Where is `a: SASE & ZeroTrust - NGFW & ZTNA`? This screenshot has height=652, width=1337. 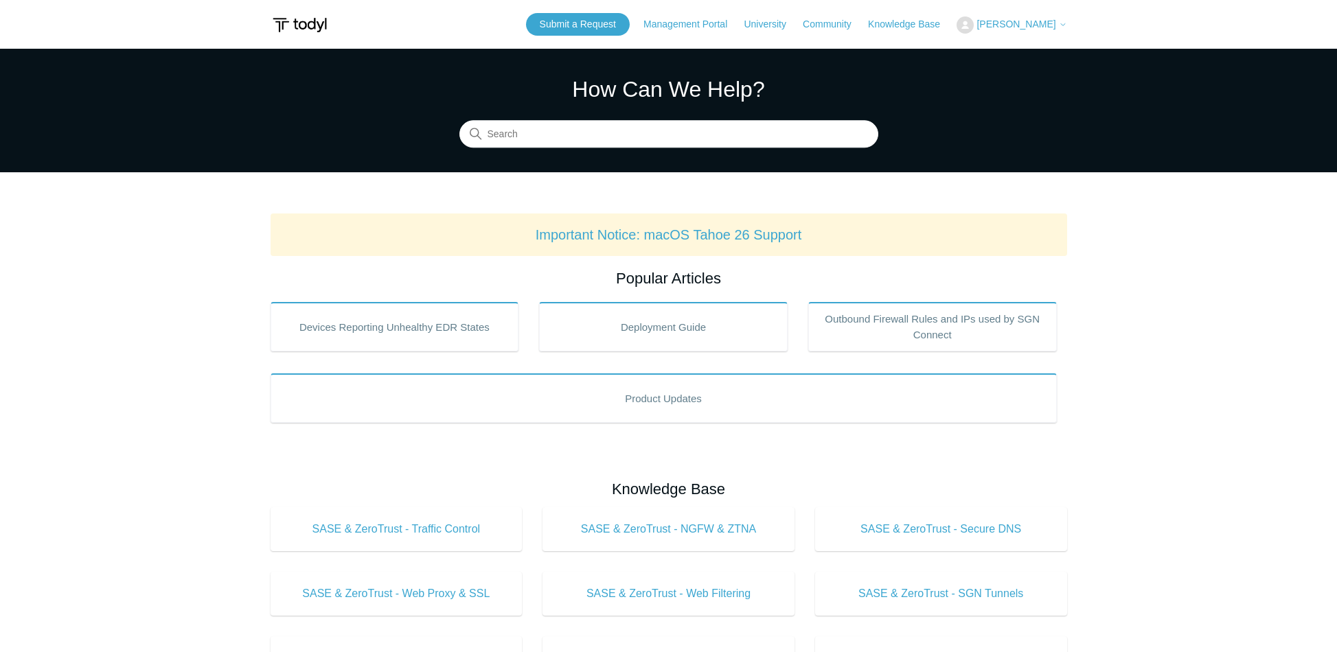
a: SASE & ZeroTrust - NGFW & ZTNA is located at coordinates (668, 529).